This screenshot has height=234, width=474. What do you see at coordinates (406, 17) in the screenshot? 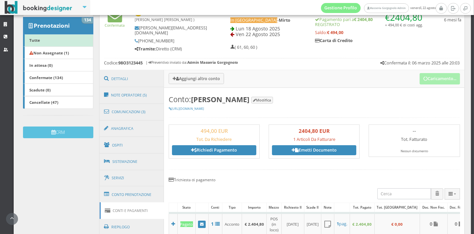
I see `span: 2404,80` at bounding box center [406, 17].